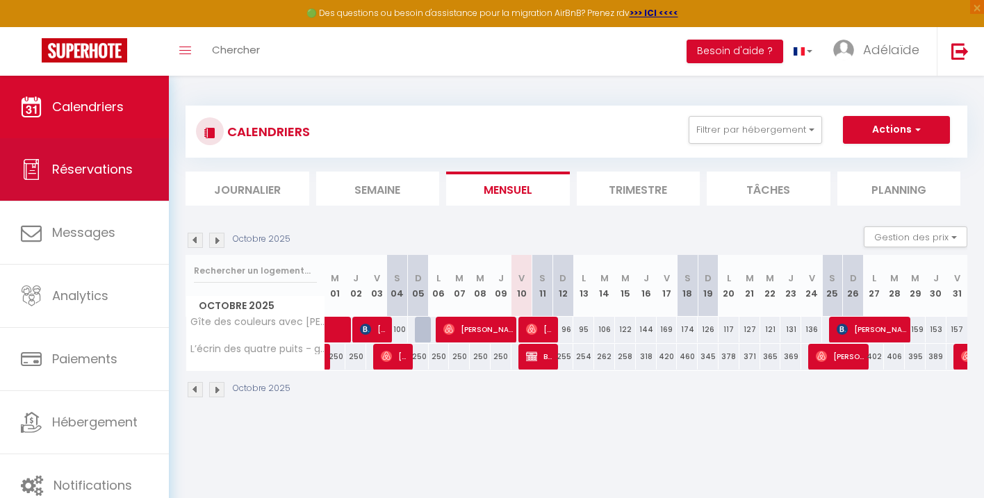 This screenshot has width=984, height=498. Describe the element at coordinates (768, 188) in the screenshot. I see `li: Tâches` at that location.